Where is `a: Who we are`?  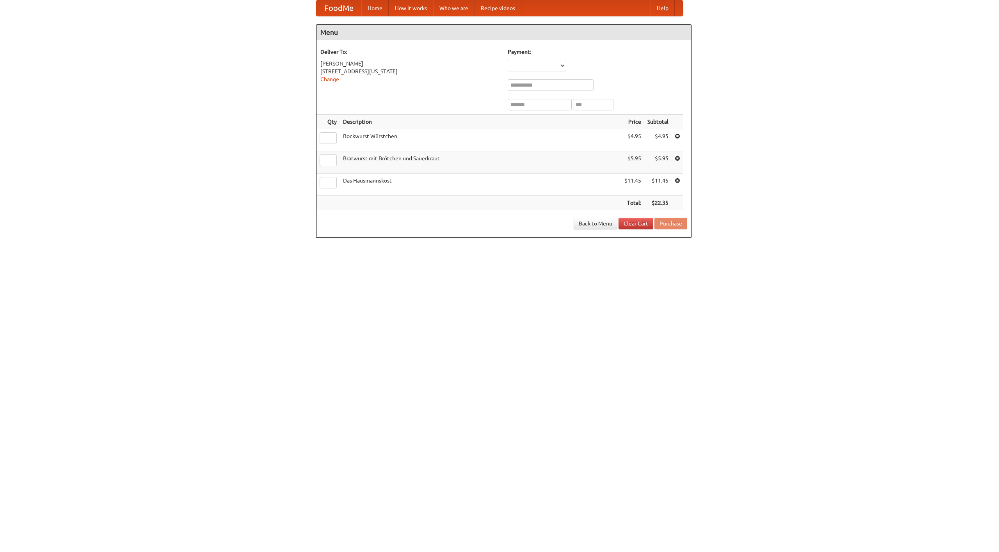
a: Who we are is located at coordinates (454, 8).